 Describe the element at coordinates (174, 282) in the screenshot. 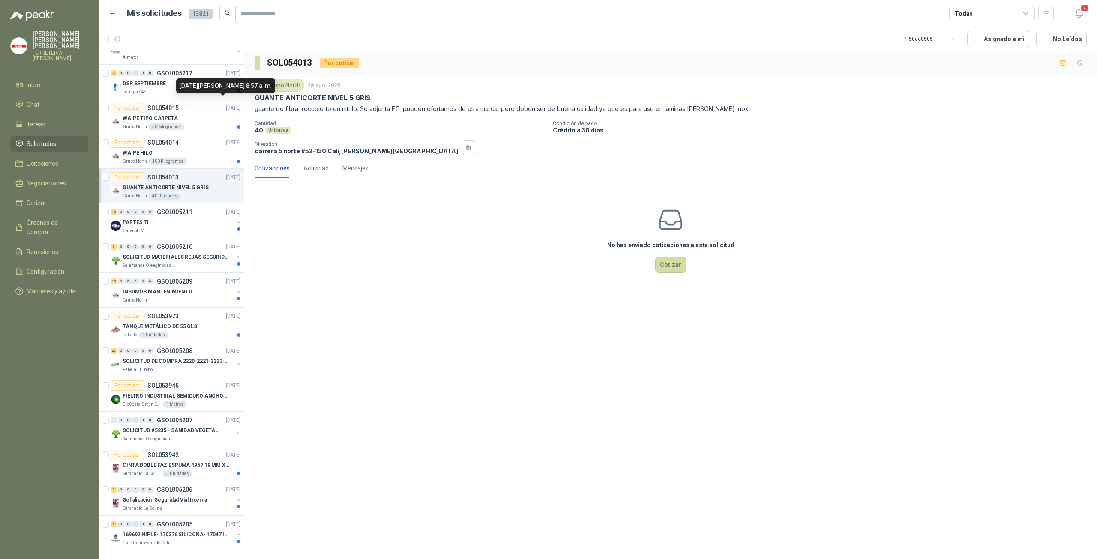

I see `p: GSOL005209` at that location.